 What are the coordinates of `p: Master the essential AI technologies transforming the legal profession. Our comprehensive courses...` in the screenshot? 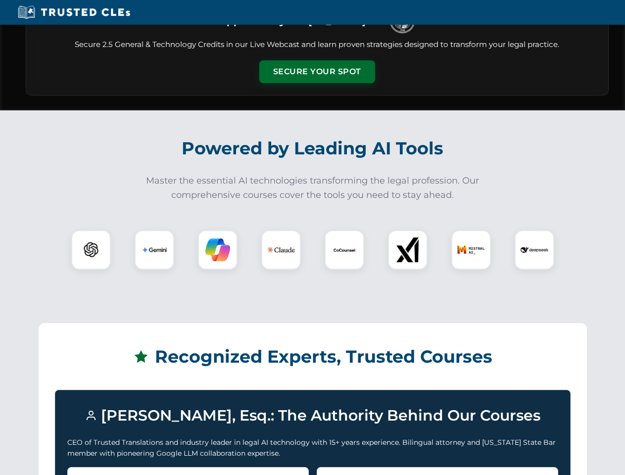 It's located at (313, 188).